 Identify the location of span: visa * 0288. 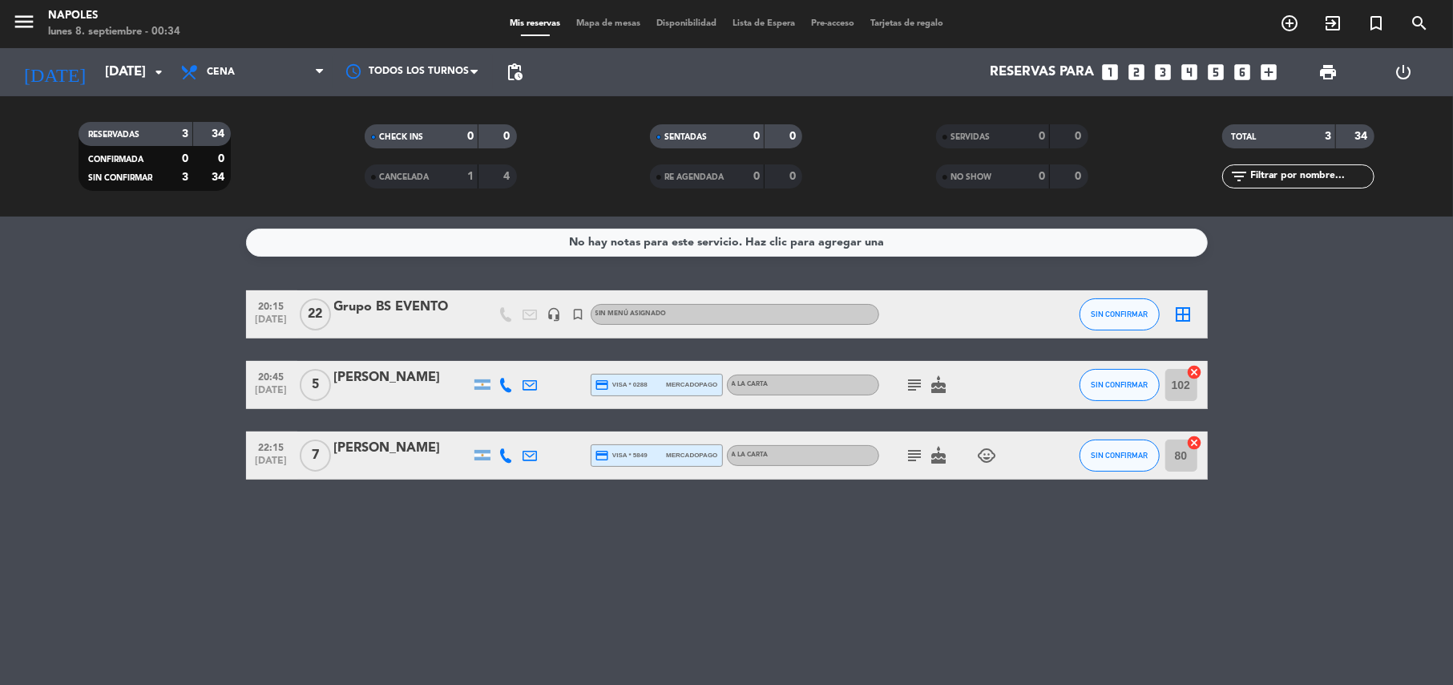
(621, 385).